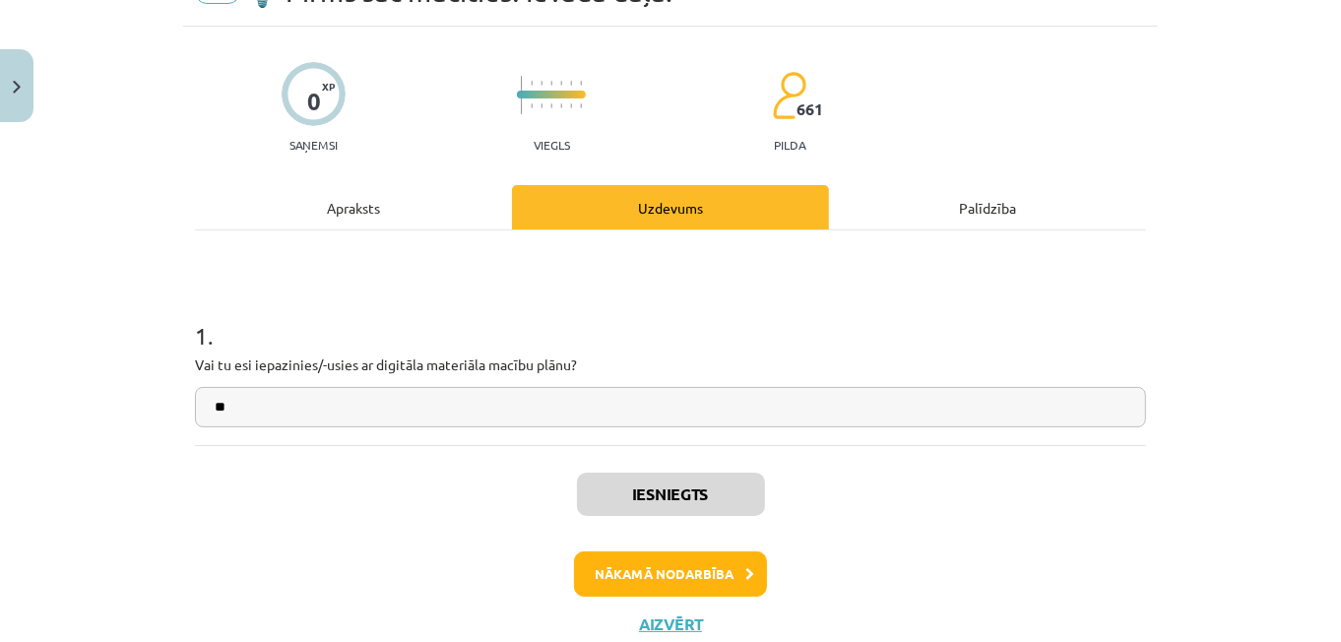 The image size is (1341, 642). Describe the element at coordinates (353, 207) in the screenshot. I see `div: Apraksts` at that location.